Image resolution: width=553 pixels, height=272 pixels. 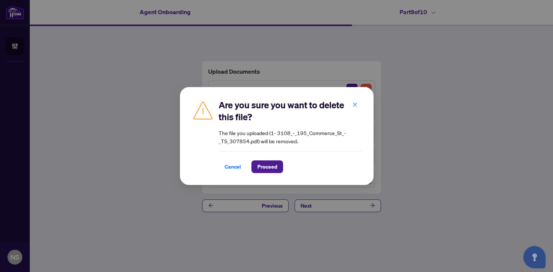 I want to click on span: Cancel, so click(x=233, y=167).